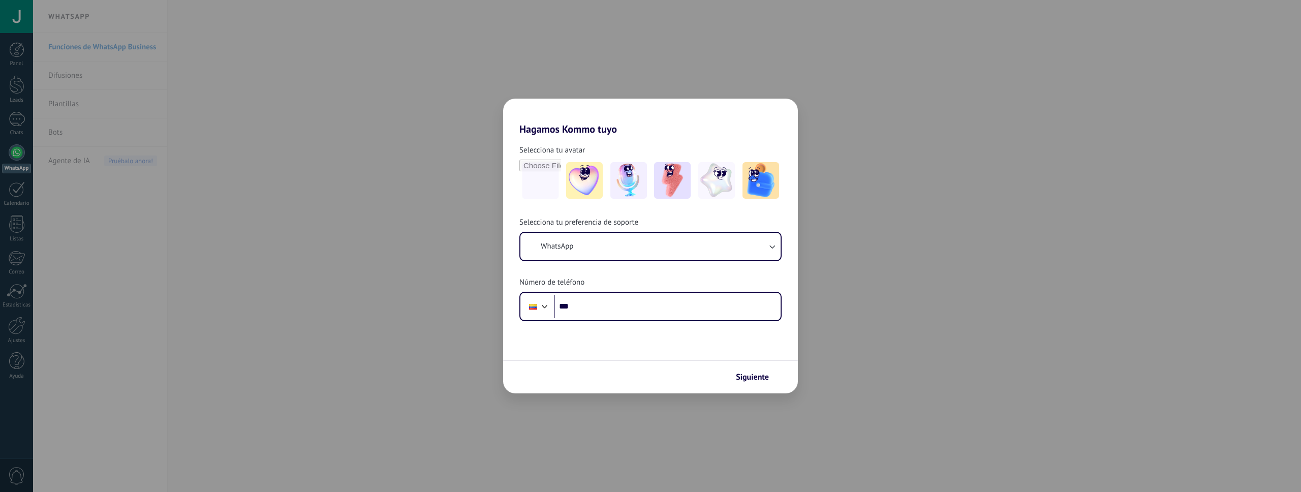 The width and height of the screenshot is (1301, 492). What do you see at coordinates (552, 283) in the screenshot?
I see `span: Número de teléfono` at bounding box center [552, 283].